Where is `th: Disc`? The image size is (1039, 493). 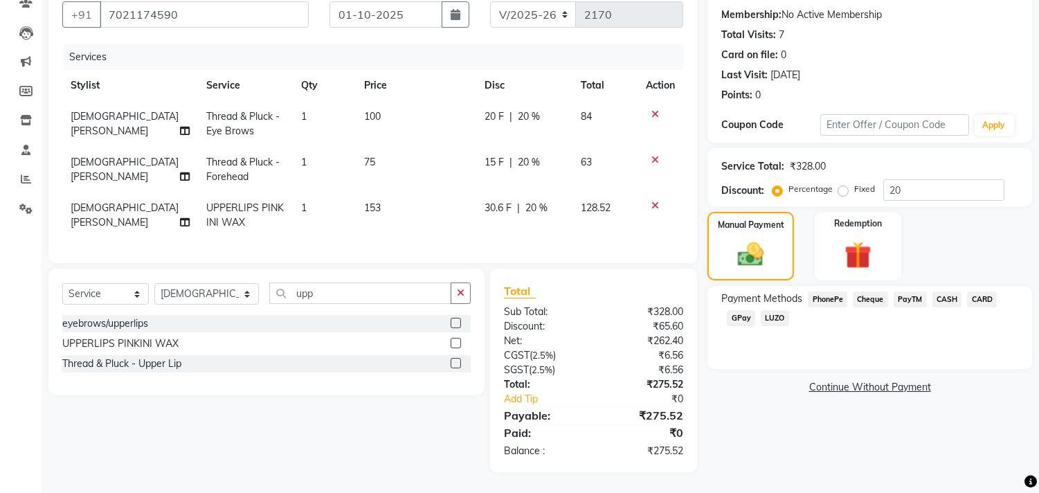 th: Disc is located at coordinates (524, 85).